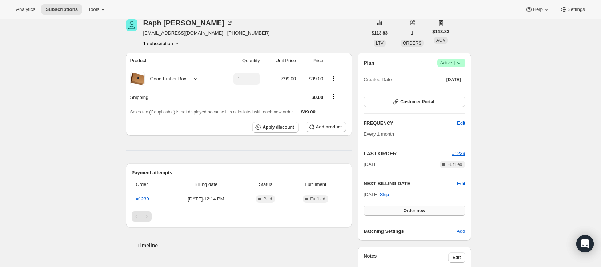 This screenshot has width=601, height=267. What do you see at coordinates (410, 231) in the screenshot?
I see `h6: Batching Settings` at bounding box center [410, 231].